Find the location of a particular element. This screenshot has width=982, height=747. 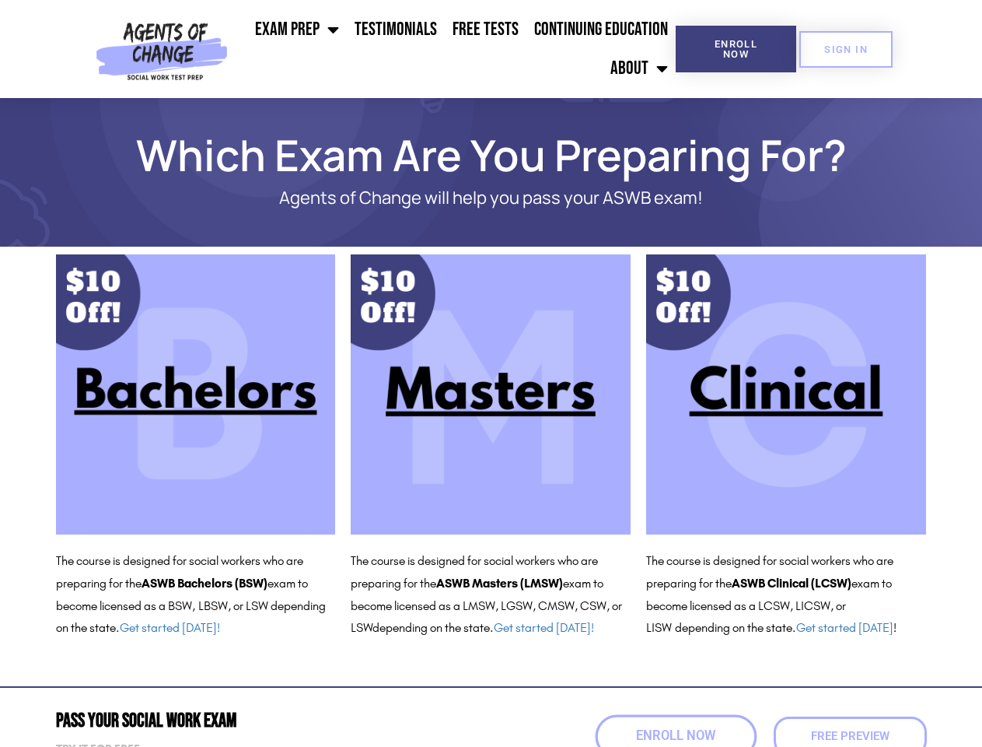

p: Agents of Change will help you pass your ASWB exam! is located at coordinates (492, 198).